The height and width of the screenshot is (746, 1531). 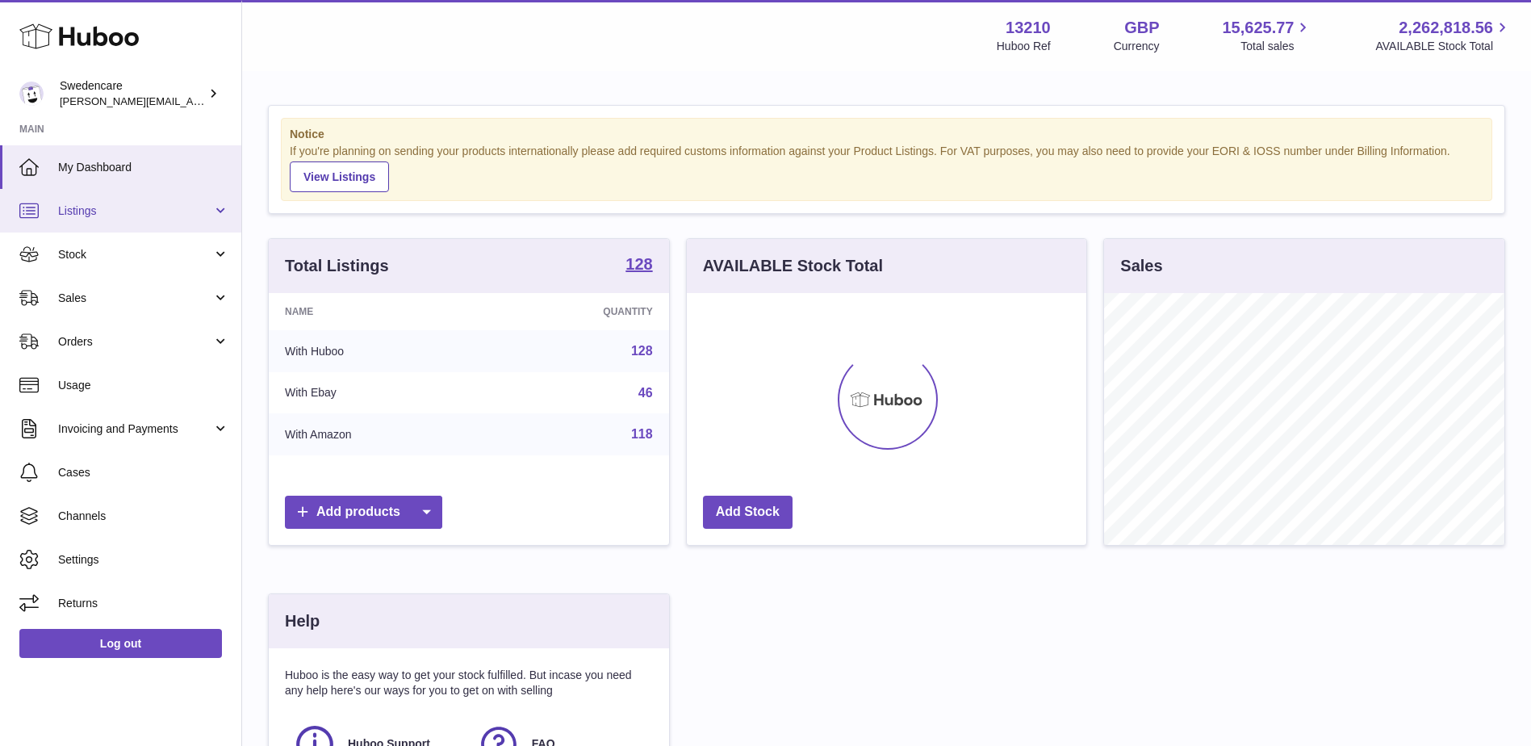 I want to click on a: 118, so click(x=642, y=433).